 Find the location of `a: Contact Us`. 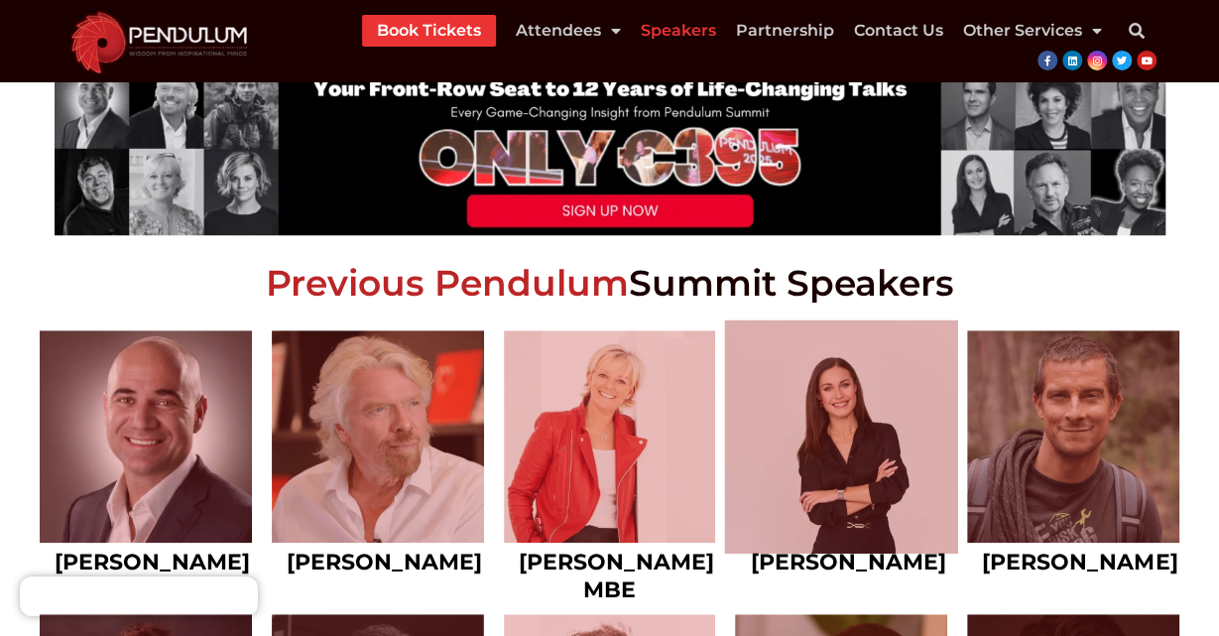

a: Contact Us is located at coordinates (898, 31).